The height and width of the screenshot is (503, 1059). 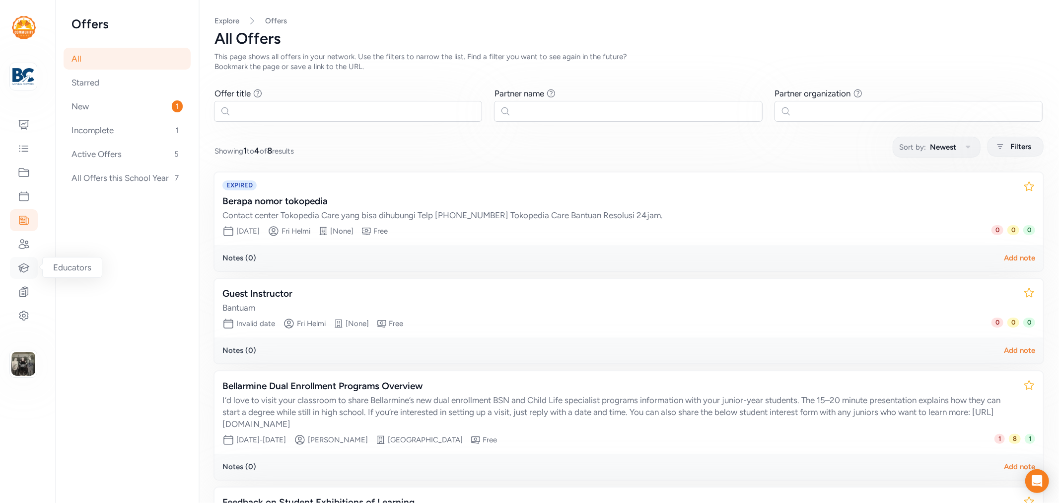 What do you see at coordinates (619, 294) in the screenshot?
I see `div: Guest Instructor` at bounding box center [619, 294].